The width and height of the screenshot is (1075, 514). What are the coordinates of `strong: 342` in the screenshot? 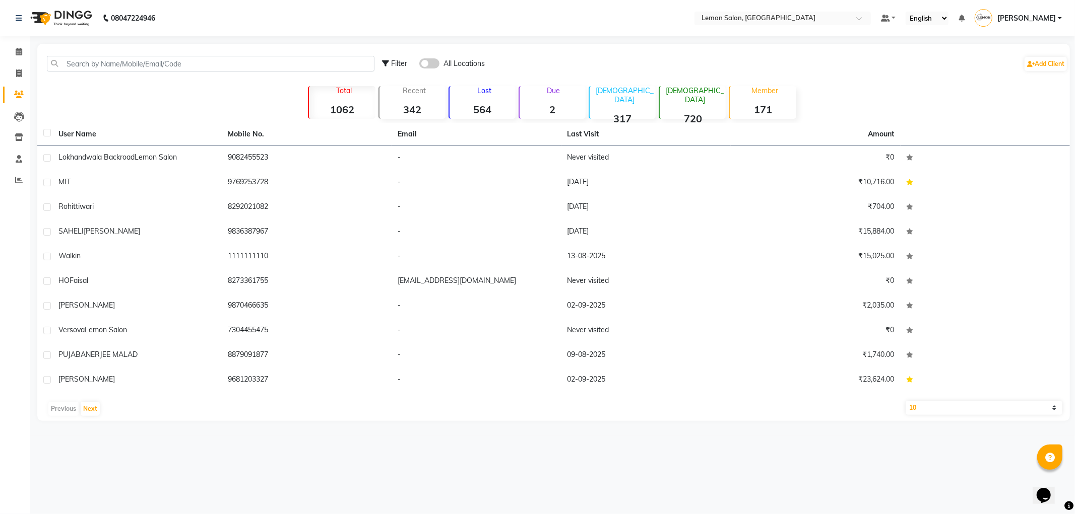 It's located at (412, 109).